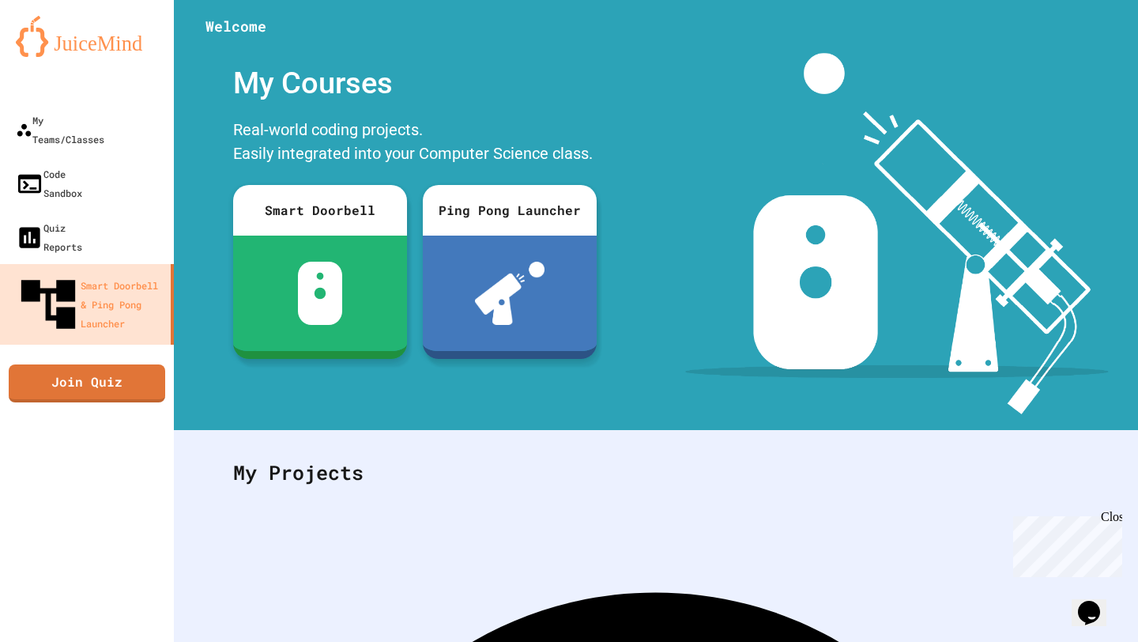  What do you see at coordinates (320, 210) in the screenshot?
I see `div: Smart Doorbell` at bounding box center [320, 210].